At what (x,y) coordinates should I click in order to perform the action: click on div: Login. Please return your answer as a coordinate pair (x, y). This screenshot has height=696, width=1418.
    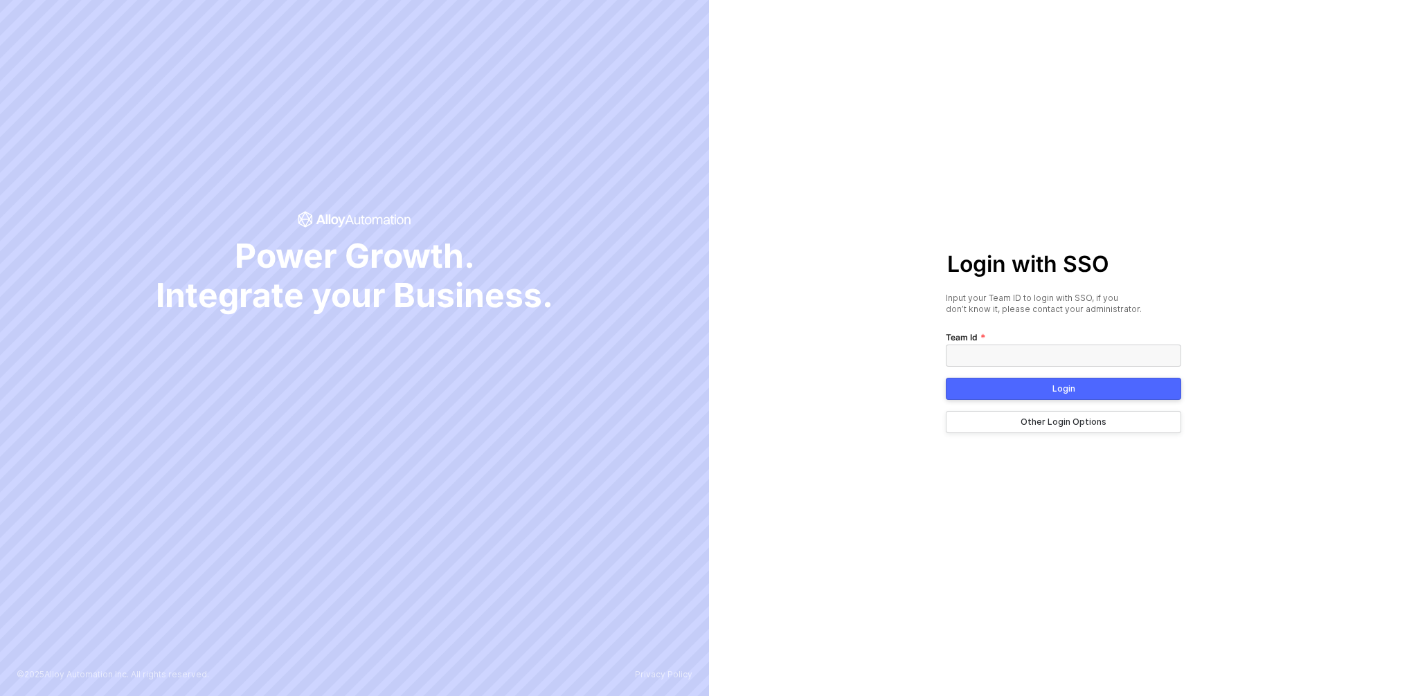
    Looking at the image, I should click on (1063, 389).